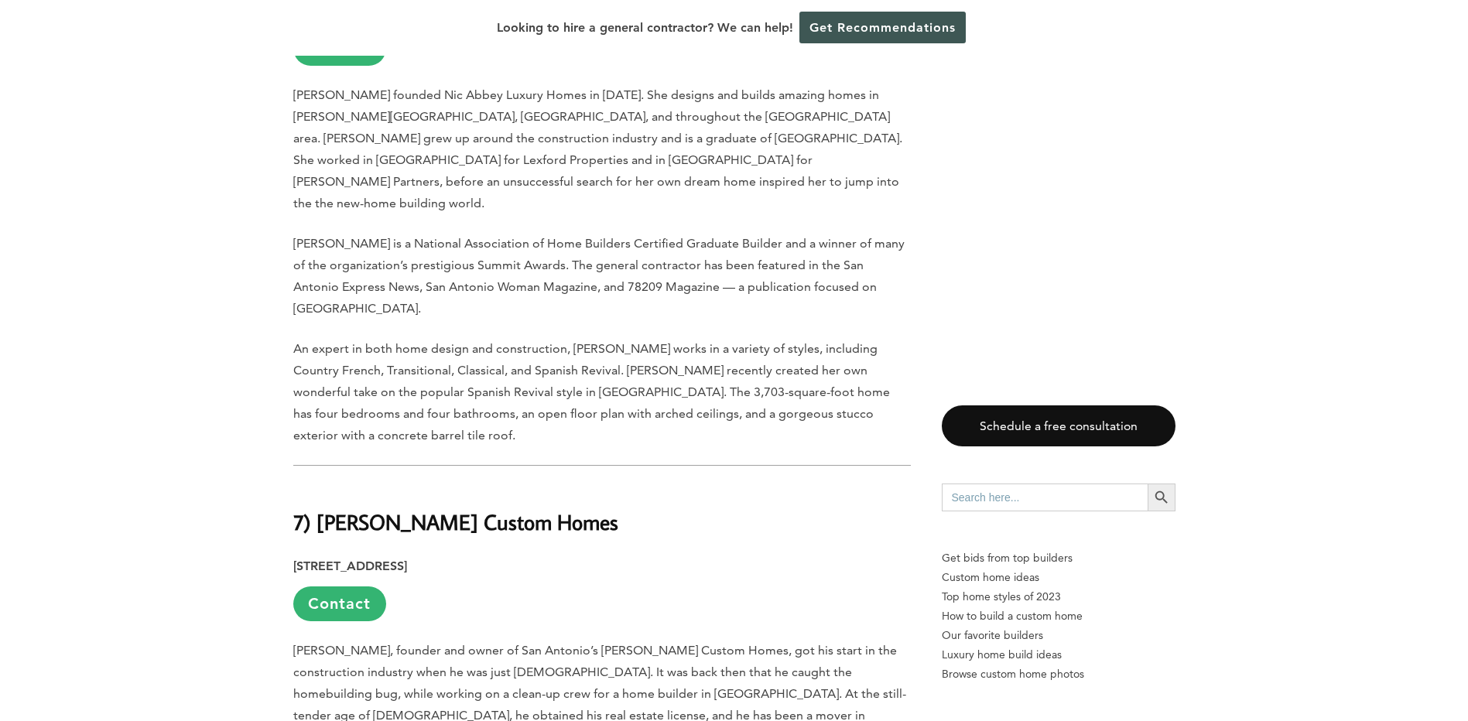 The width and height of the screenshot is (1468, 721). Describe the element at coordinates (1059, 616) in the screenshot. I see `p: How to build a custom home` at that location.